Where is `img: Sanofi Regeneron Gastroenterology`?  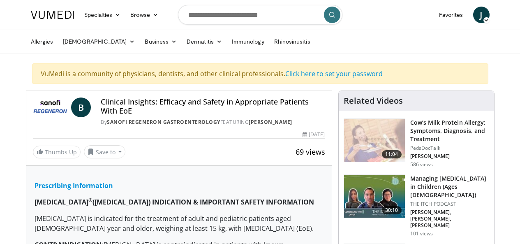 img: Sanofi Regeneron Gastroenterology is located at coordinates (51, 107).